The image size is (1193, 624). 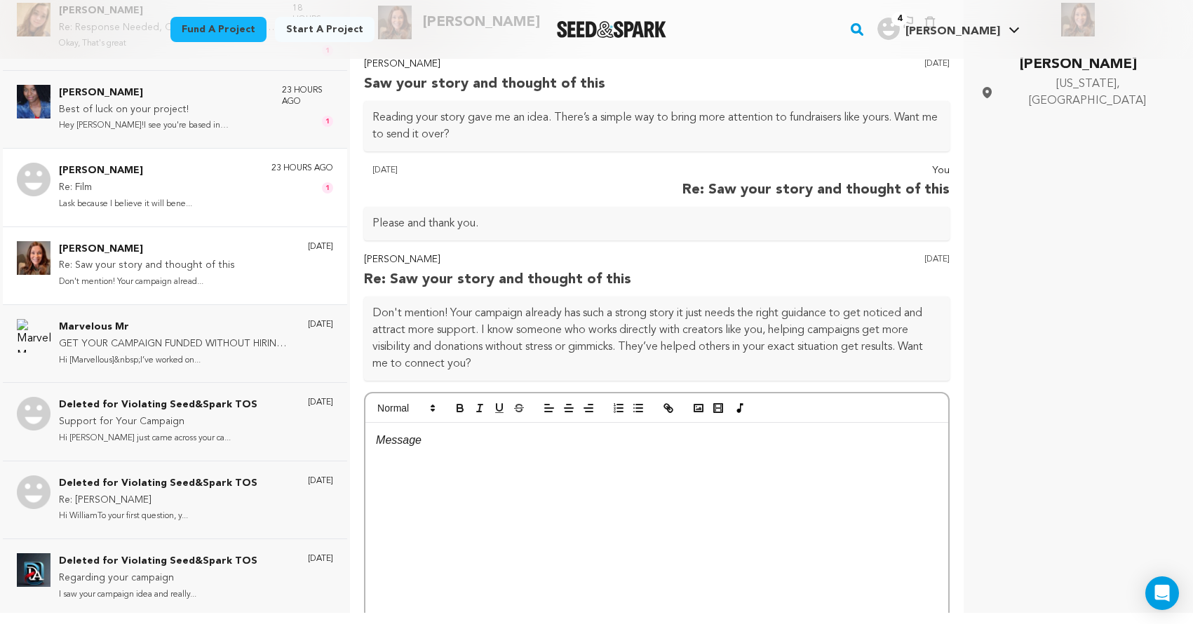 What do you see at coordinates (938, 29) in the screenshot?
I see `div: Robert T.'s Profile` at bounding box center [938, 29].